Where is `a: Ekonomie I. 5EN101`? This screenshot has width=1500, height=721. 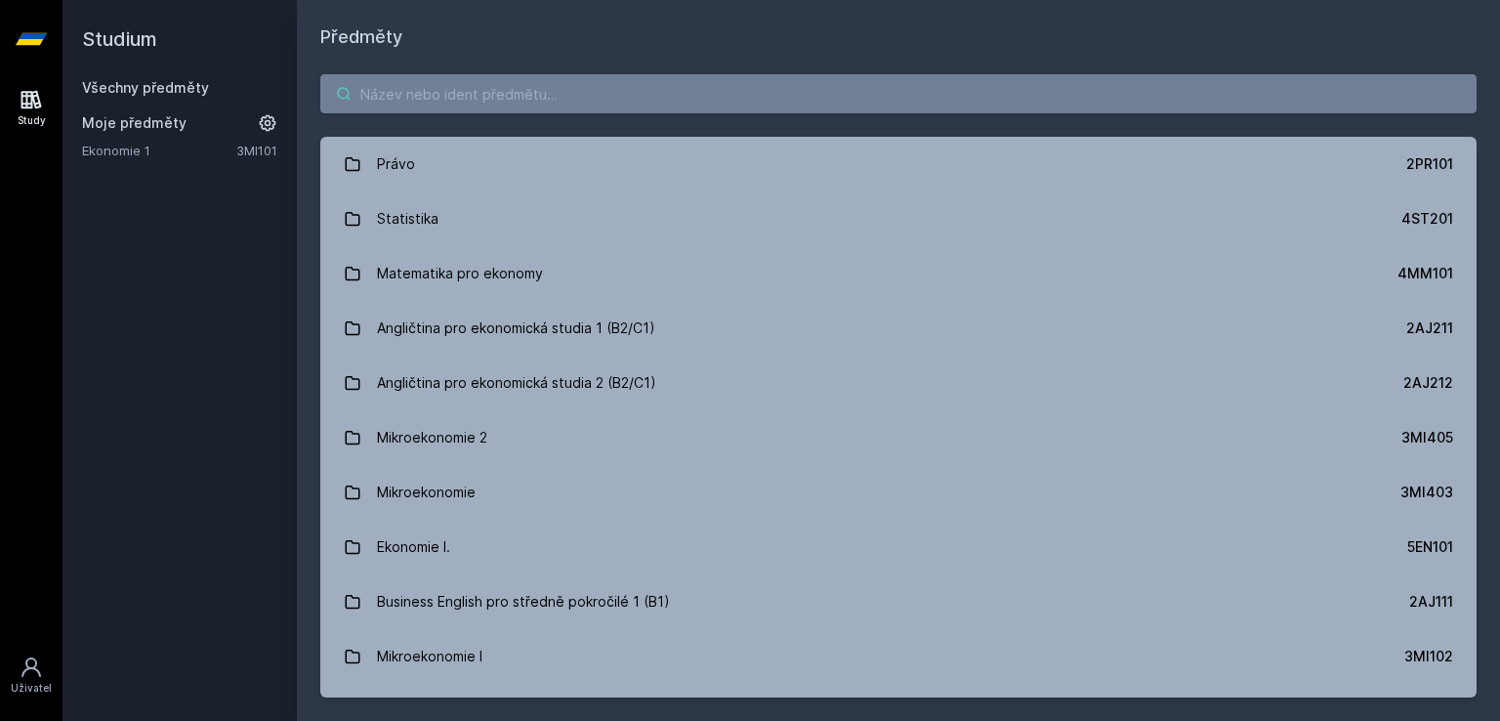
a: Ekonomie I. 5EN101 is located at coordinates (898, 547).